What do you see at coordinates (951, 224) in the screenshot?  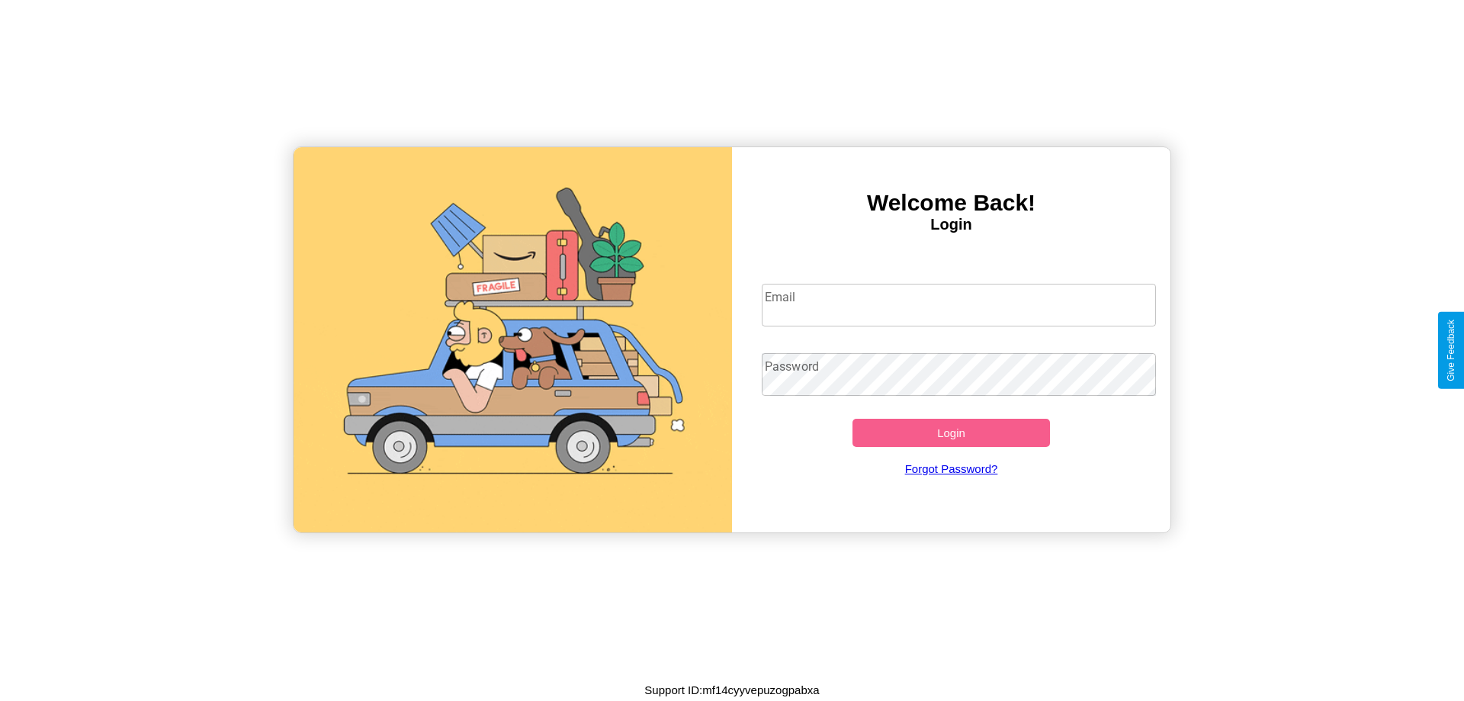 I see `h4: Login` at bounding box center [951, 224].